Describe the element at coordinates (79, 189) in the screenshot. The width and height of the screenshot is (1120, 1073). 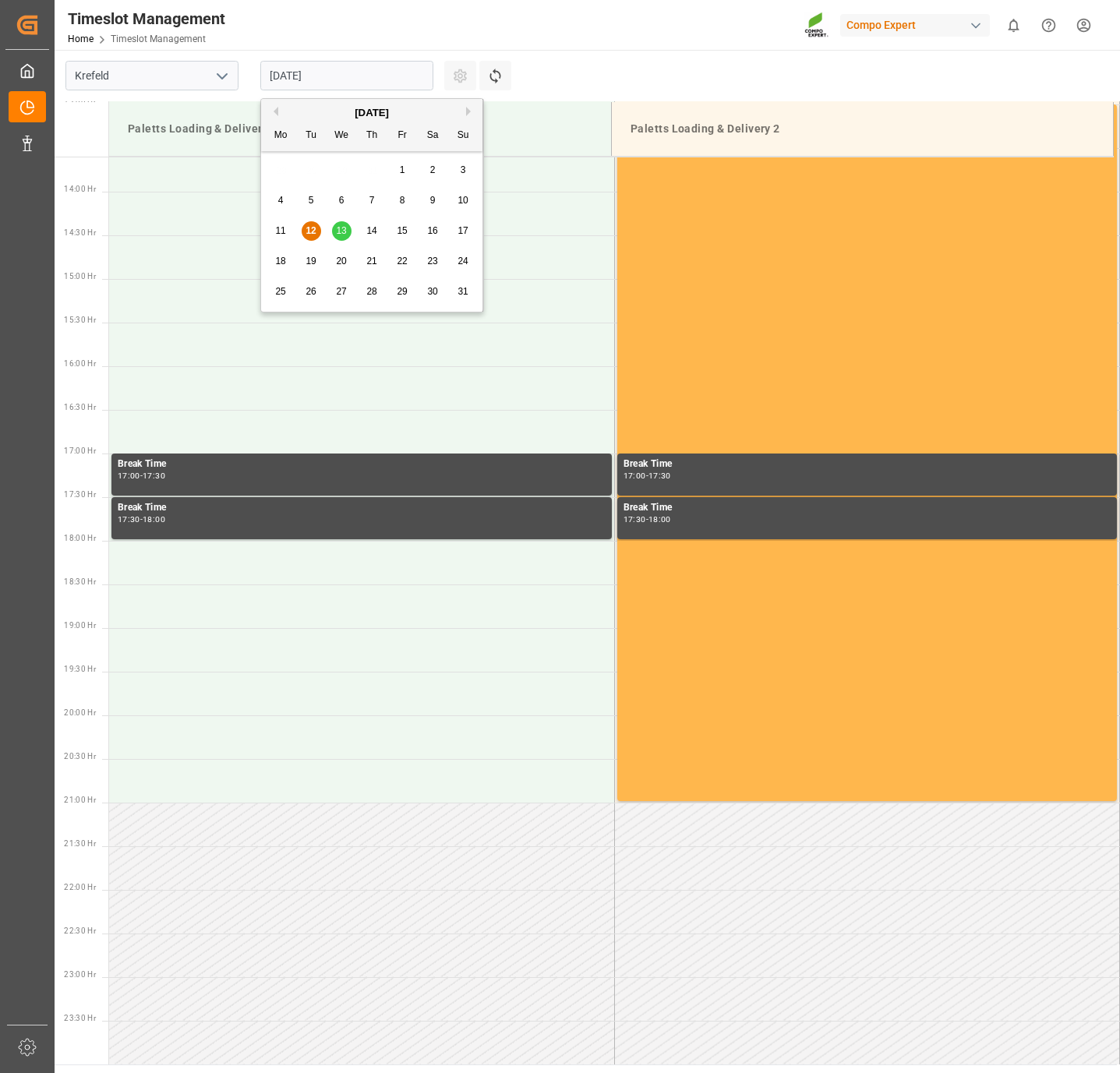
I see `span: 14:00 Hr` at that location.